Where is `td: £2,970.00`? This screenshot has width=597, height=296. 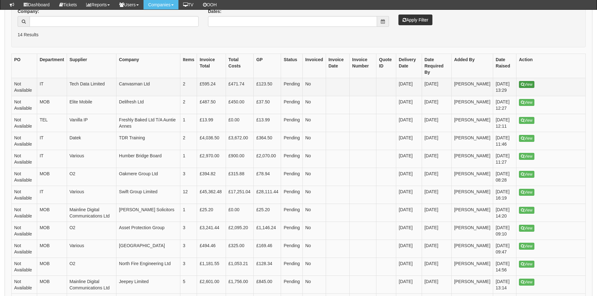
td: £2,970.00 is located at coordinates (211, 159).